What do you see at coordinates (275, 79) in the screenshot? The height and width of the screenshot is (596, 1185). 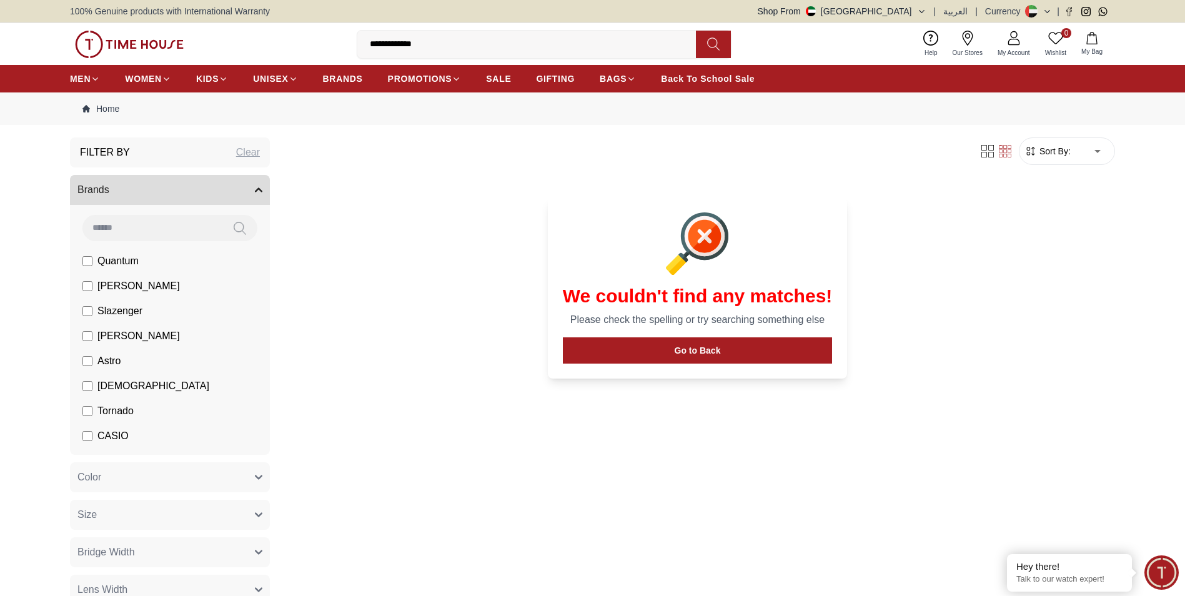 I see `a: UNISEX` at bounding box center [275, 79].